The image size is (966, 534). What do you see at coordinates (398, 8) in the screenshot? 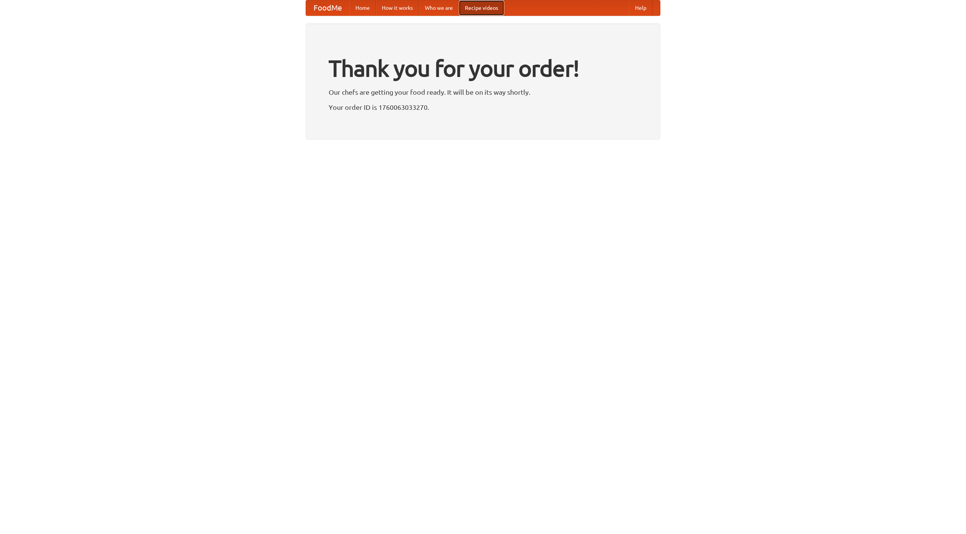
I see `a: How it works` at bounding box center [398, 8].